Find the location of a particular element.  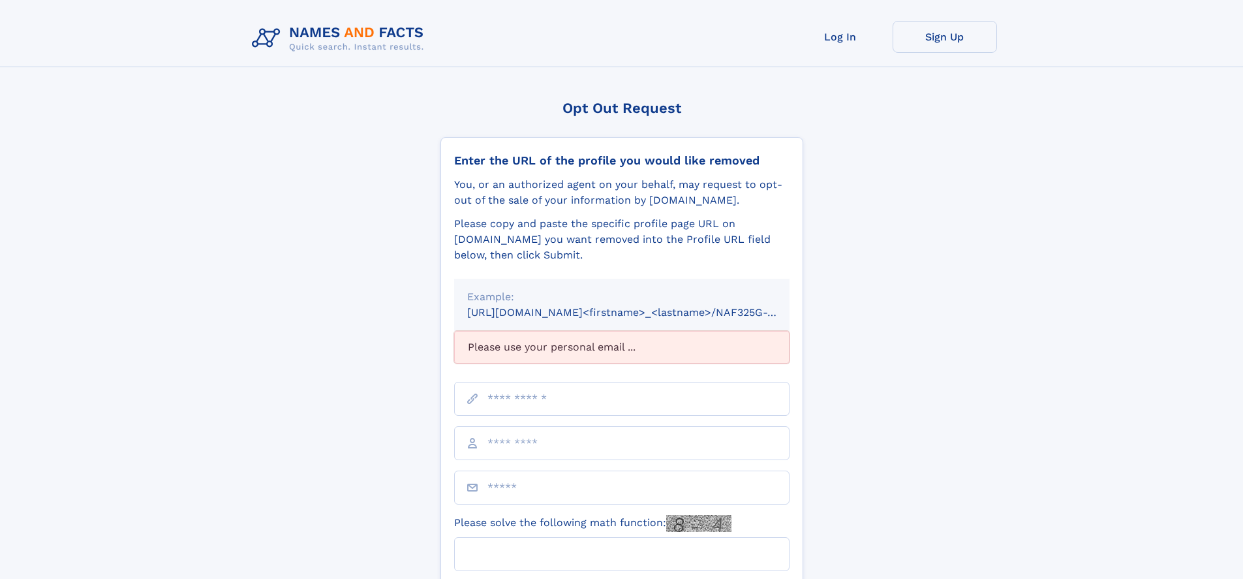

div: Example: is located at coordinates (622, 297).